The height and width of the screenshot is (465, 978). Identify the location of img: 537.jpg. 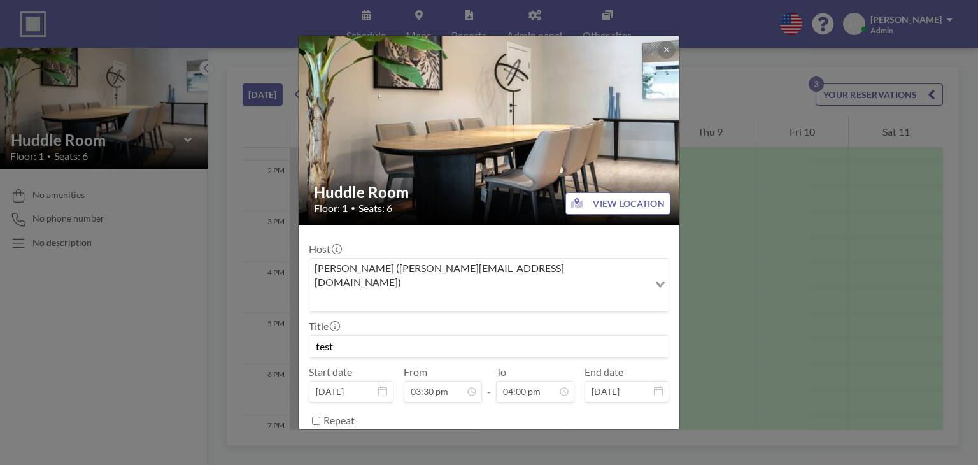
(489, 130).